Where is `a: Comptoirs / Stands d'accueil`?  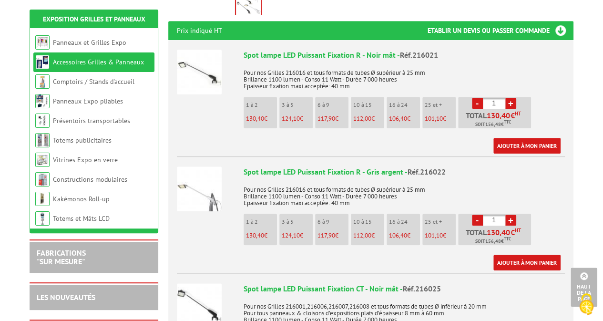
a: Comptoirs / Stands d'accueil is located at coordinates (93, 81).